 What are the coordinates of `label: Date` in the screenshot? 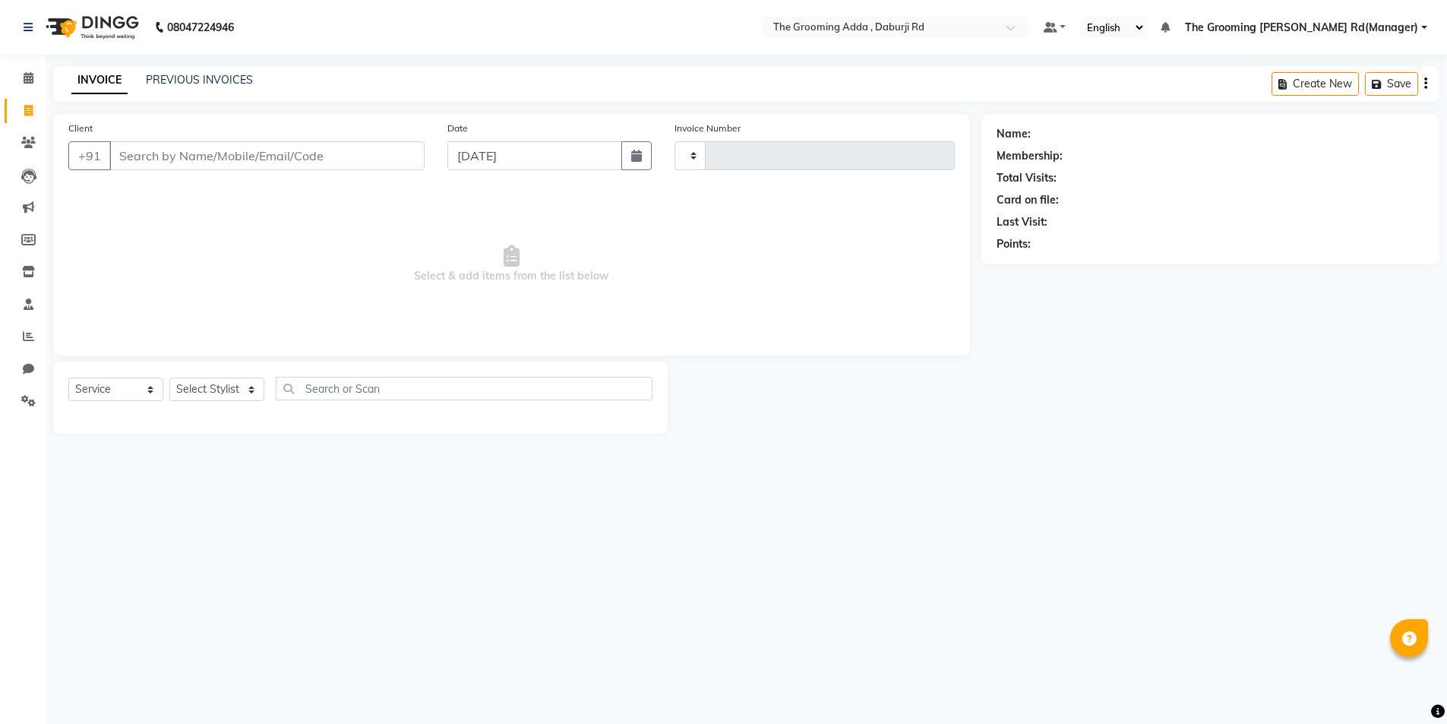 It's located at (457, 128).